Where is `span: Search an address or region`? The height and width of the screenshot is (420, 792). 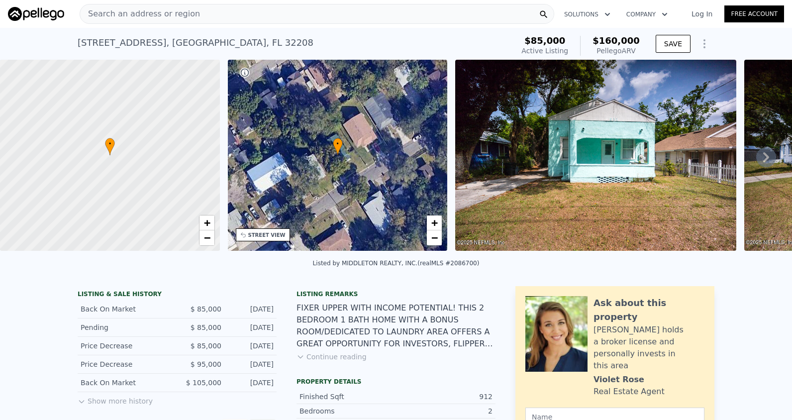 span: Search an address or region is located at coordinates (140, 14).